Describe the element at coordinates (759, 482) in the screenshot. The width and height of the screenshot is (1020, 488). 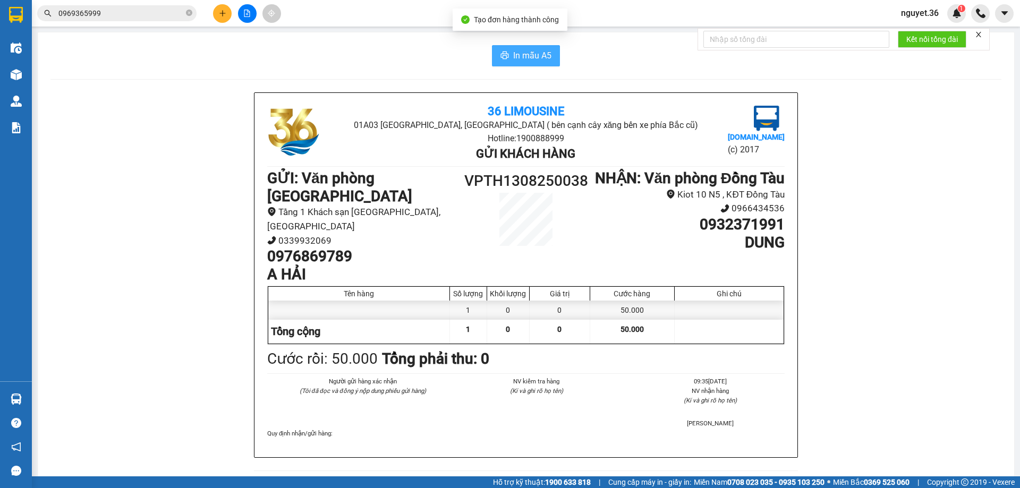
I see `span: Miền Nam` at that location.